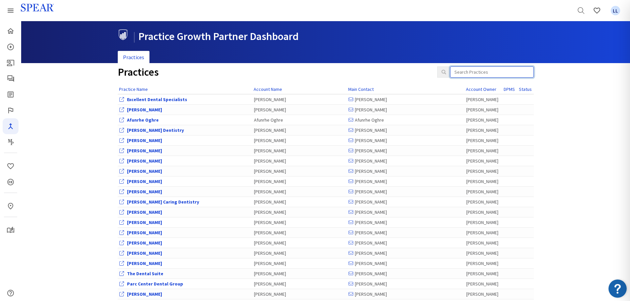 The height and width of the screenshot is (301, 630). Describe the element at coordinates (11, 63) in the screenshot. I see `a: Patient Education` at that location.